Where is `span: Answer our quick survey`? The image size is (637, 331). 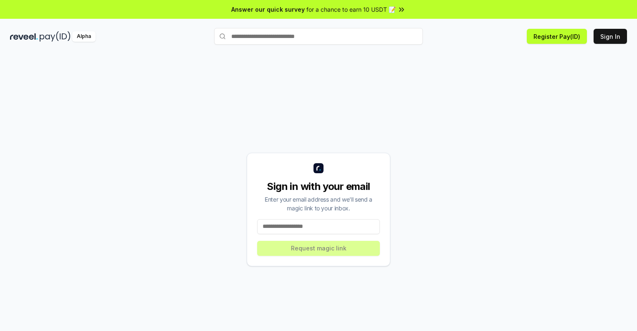 span: Answer our quick survey is located at coordinates (268, 9).